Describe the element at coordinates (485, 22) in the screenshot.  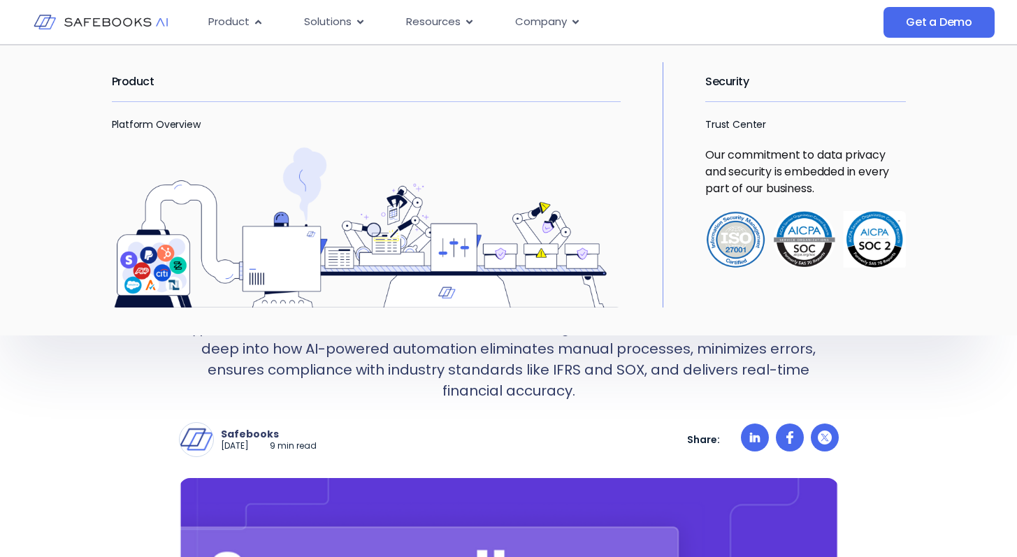
I see `div: Menu Toggle` at that location.